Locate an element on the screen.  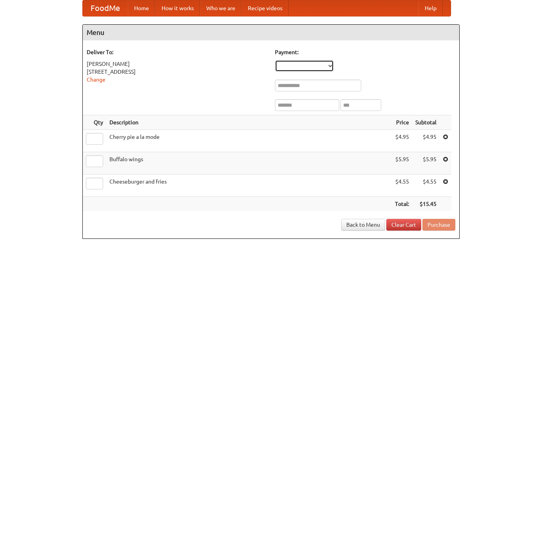
td: Cheeseburger and fries is located at coordinates (249, 186).